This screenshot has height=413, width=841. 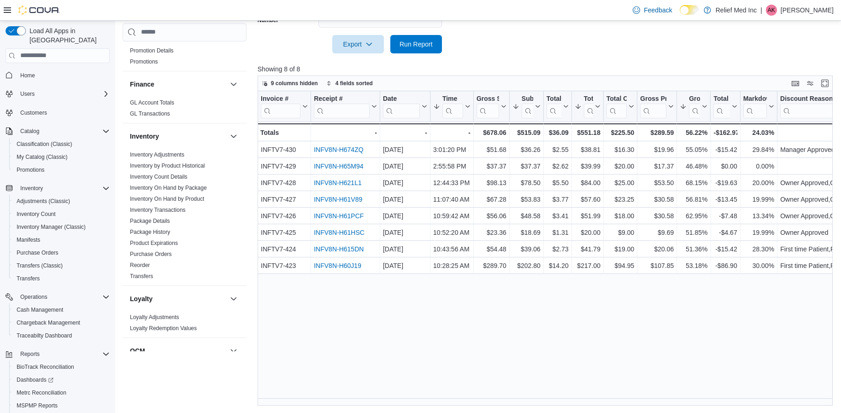 I want to click on span: GL Transactions, so click(x=150, y=114).